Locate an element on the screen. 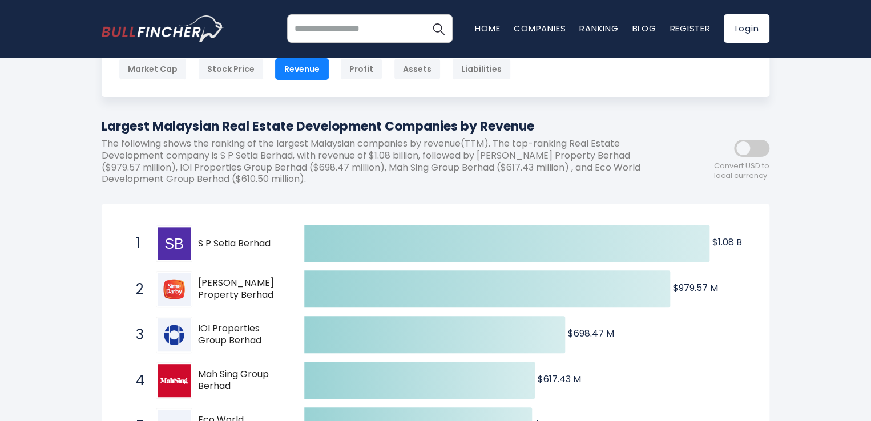 The height and width of the screenshot is (421, 871). span: Mah Sing Group Berhad is located at coordinates (241, 381).